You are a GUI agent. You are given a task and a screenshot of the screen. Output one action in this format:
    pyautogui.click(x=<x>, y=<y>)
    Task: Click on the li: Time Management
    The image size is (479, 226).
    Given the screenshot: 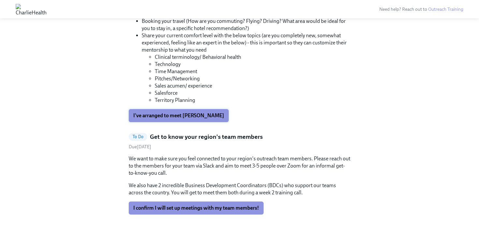 What is the action you would take?
    pyautogui.click(x=253, y=71)
    